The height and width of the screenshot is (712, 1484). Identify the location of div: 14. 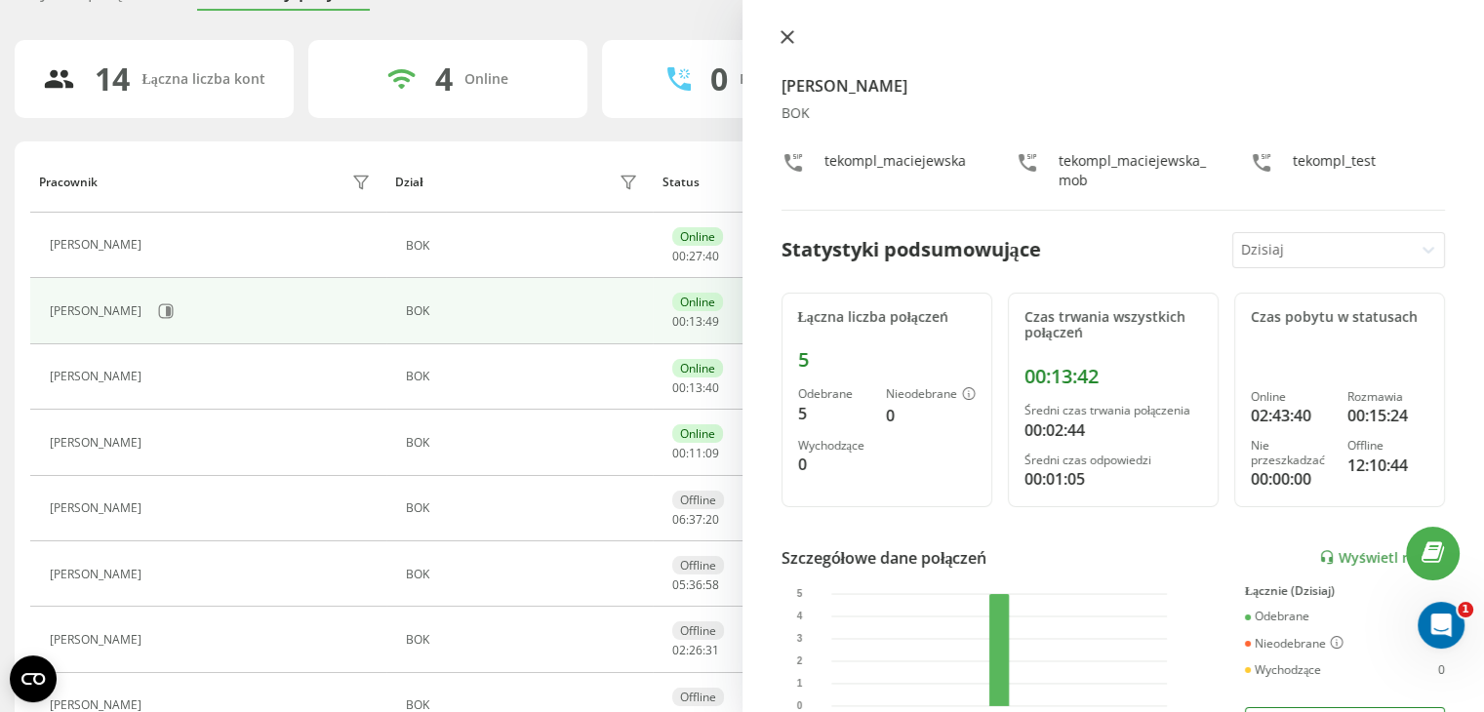
(112, 79).